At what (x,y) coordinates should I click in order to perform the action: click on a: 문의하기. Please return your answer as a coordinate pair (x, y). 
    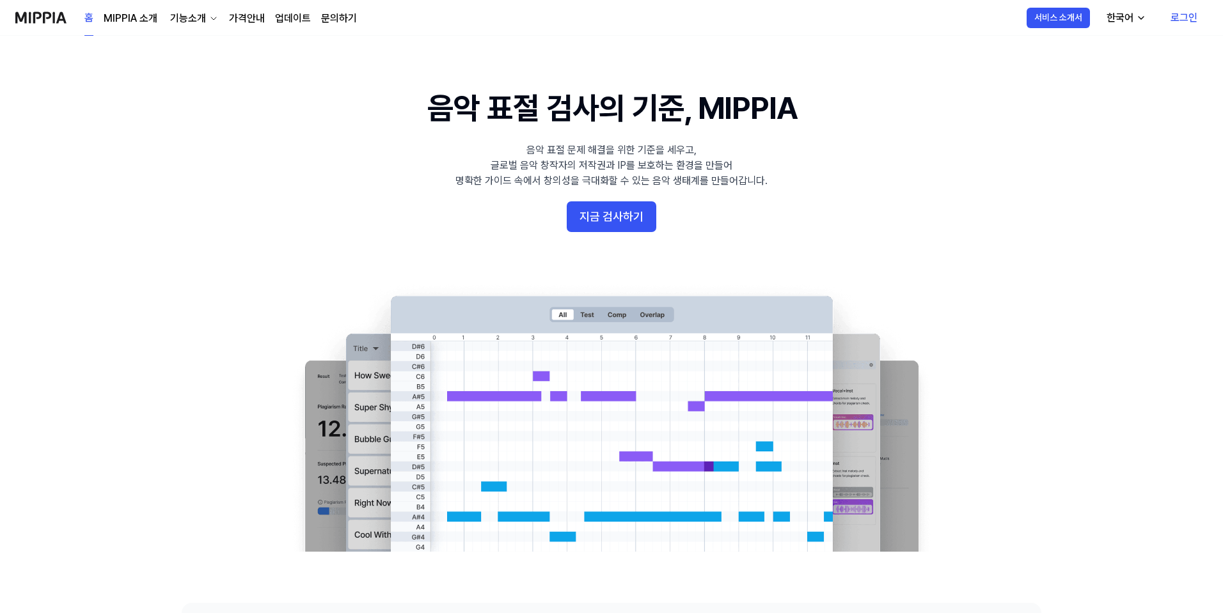
    Looking at the image, I should click on (339, 19).